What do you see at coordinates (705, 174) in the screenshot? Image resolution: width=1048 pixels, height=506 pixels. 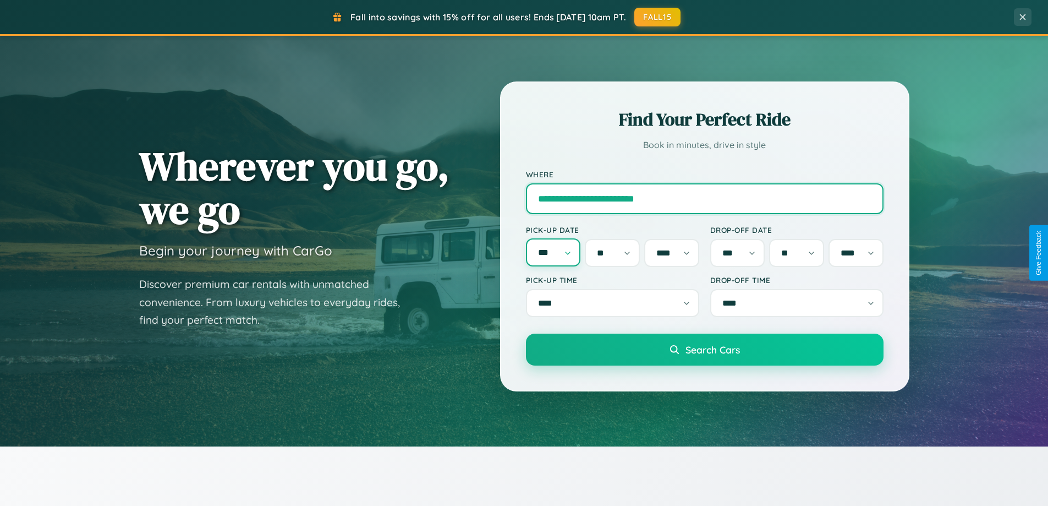 I see `label: Where` at bounding box center [705, 174].